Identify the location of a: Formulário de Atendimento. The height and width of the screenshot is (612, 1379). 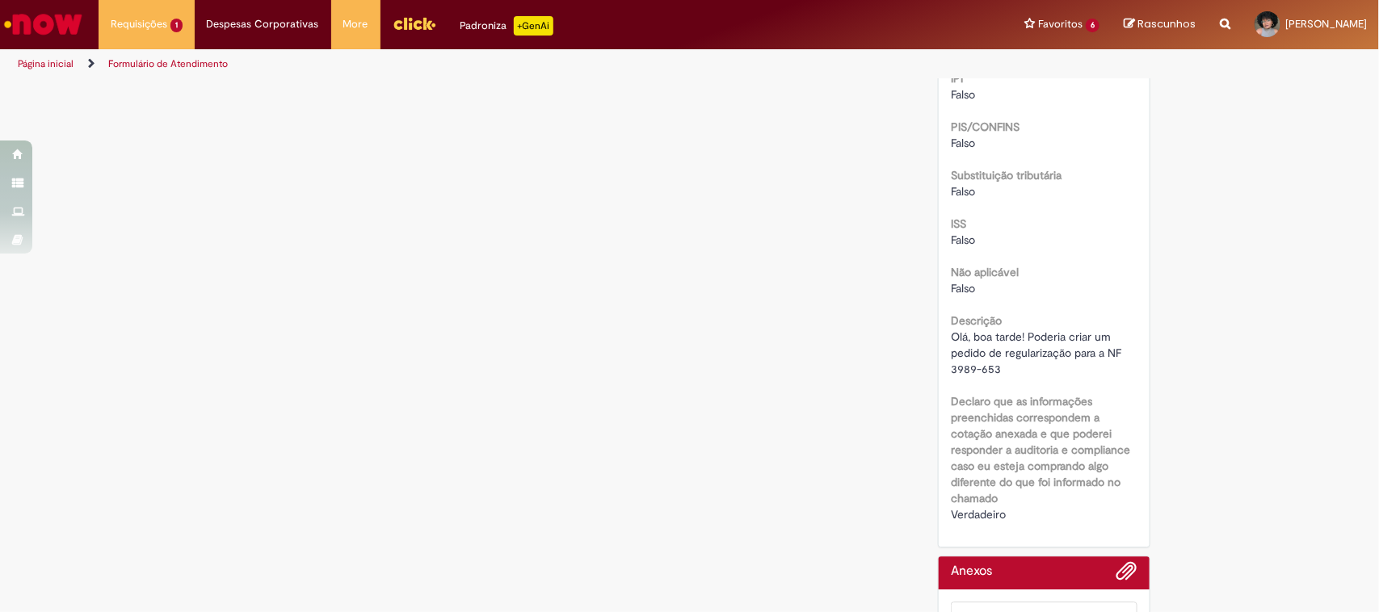
(168, 64).